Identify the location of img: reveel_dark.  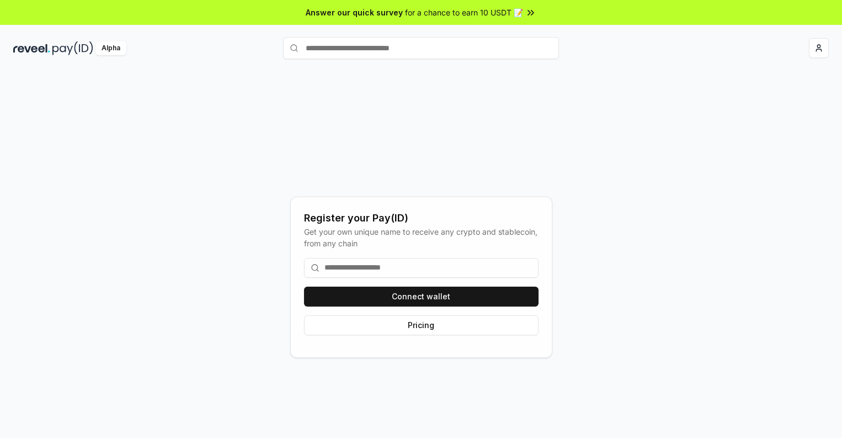
(31, 48).